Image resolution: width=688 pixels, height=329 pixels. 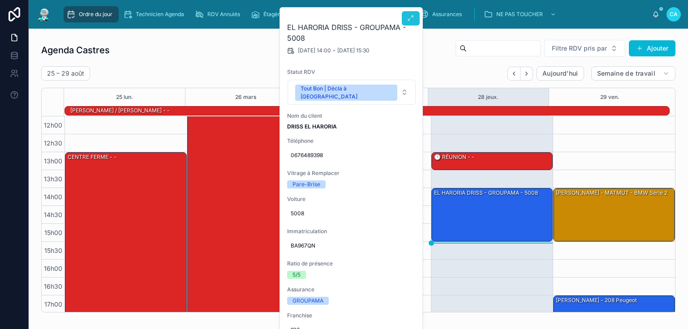 I want to click on font: CENTRE FERME - -, so click(x=92, y=157).